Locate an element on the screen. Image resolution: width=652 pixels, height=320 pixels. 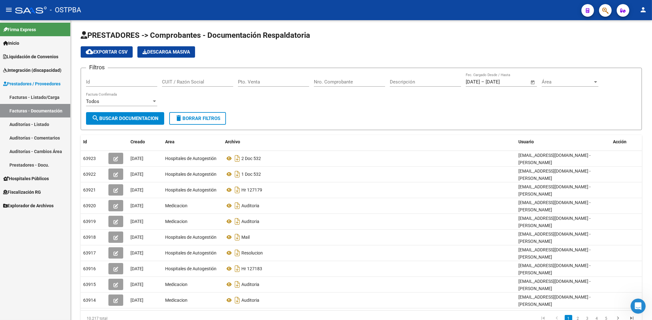
span: Liquidación de Convenios is located at coordinates (31, 57).